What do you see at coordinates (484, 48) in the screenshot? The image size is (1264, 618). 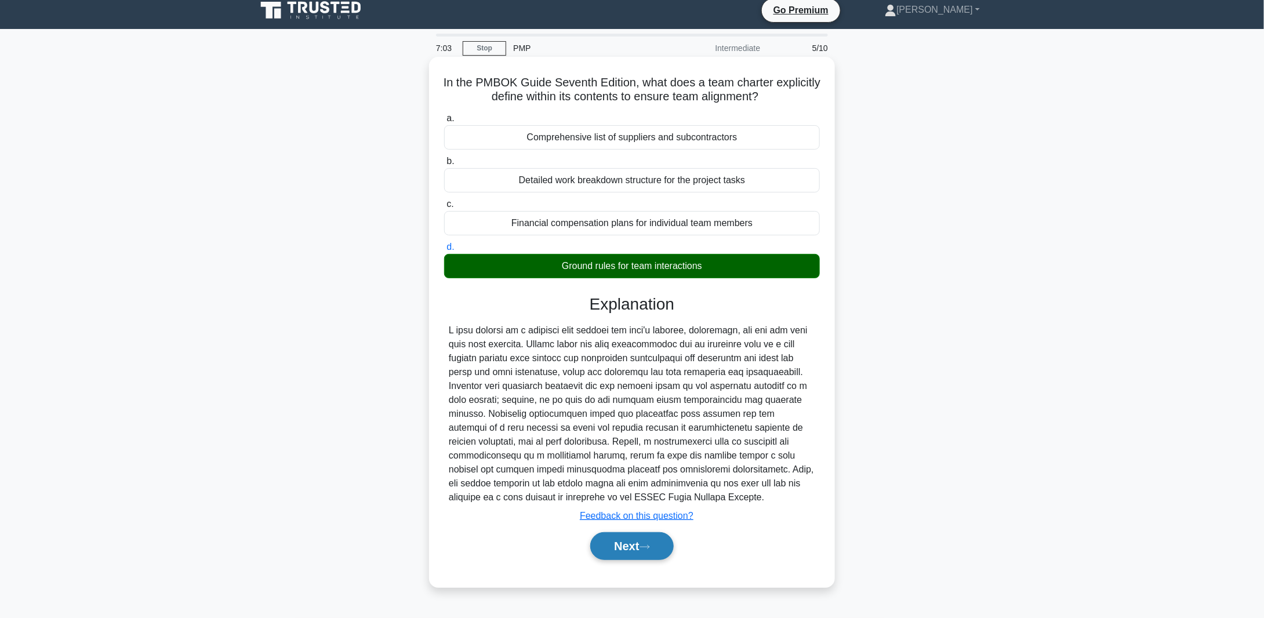 I see `a: Stop` at bounding box center [484, 48].